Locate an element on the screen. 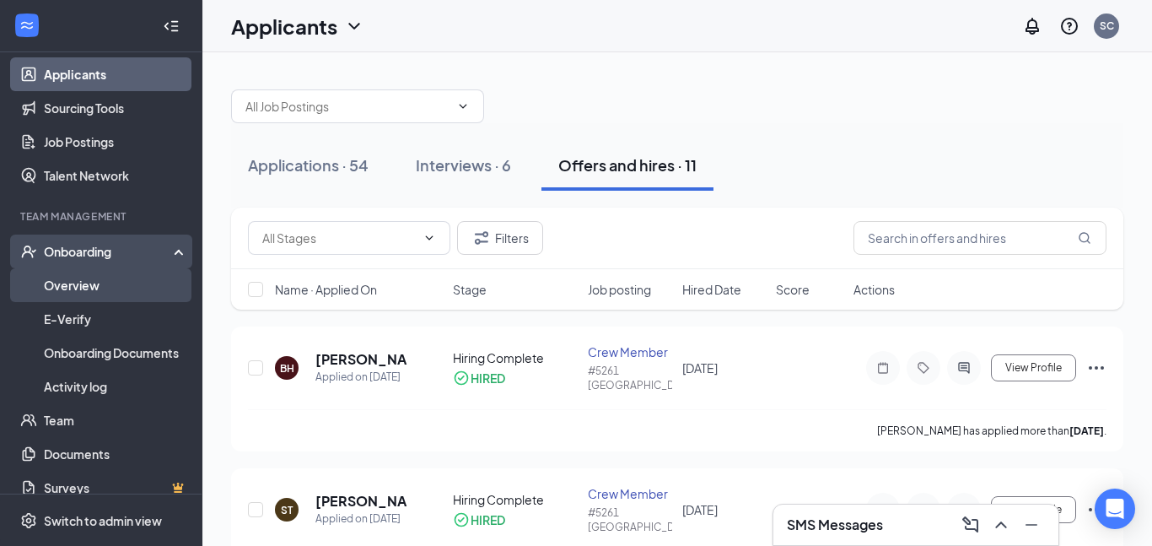  div: Onboarding is located at coordinates (109, 251).